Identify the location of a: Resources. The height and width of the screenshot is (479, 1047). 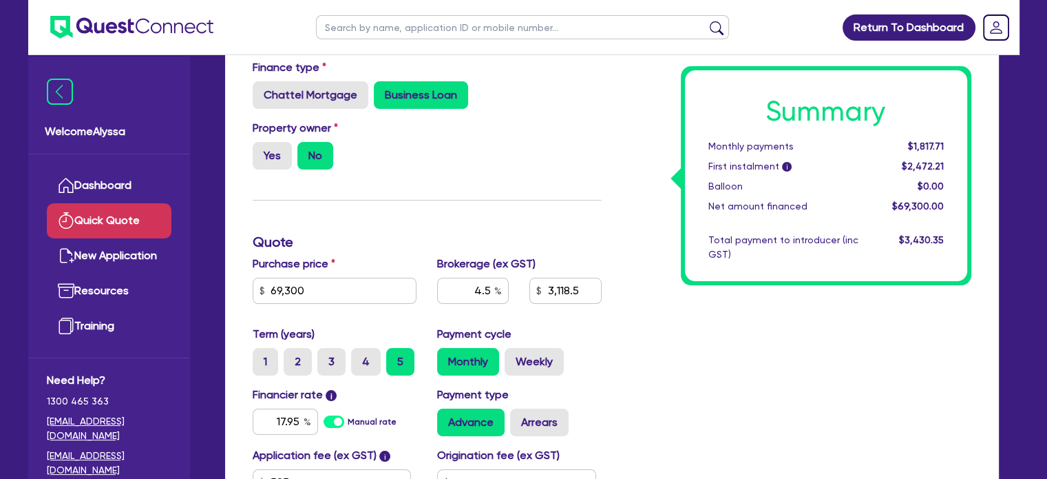
(109, 291).